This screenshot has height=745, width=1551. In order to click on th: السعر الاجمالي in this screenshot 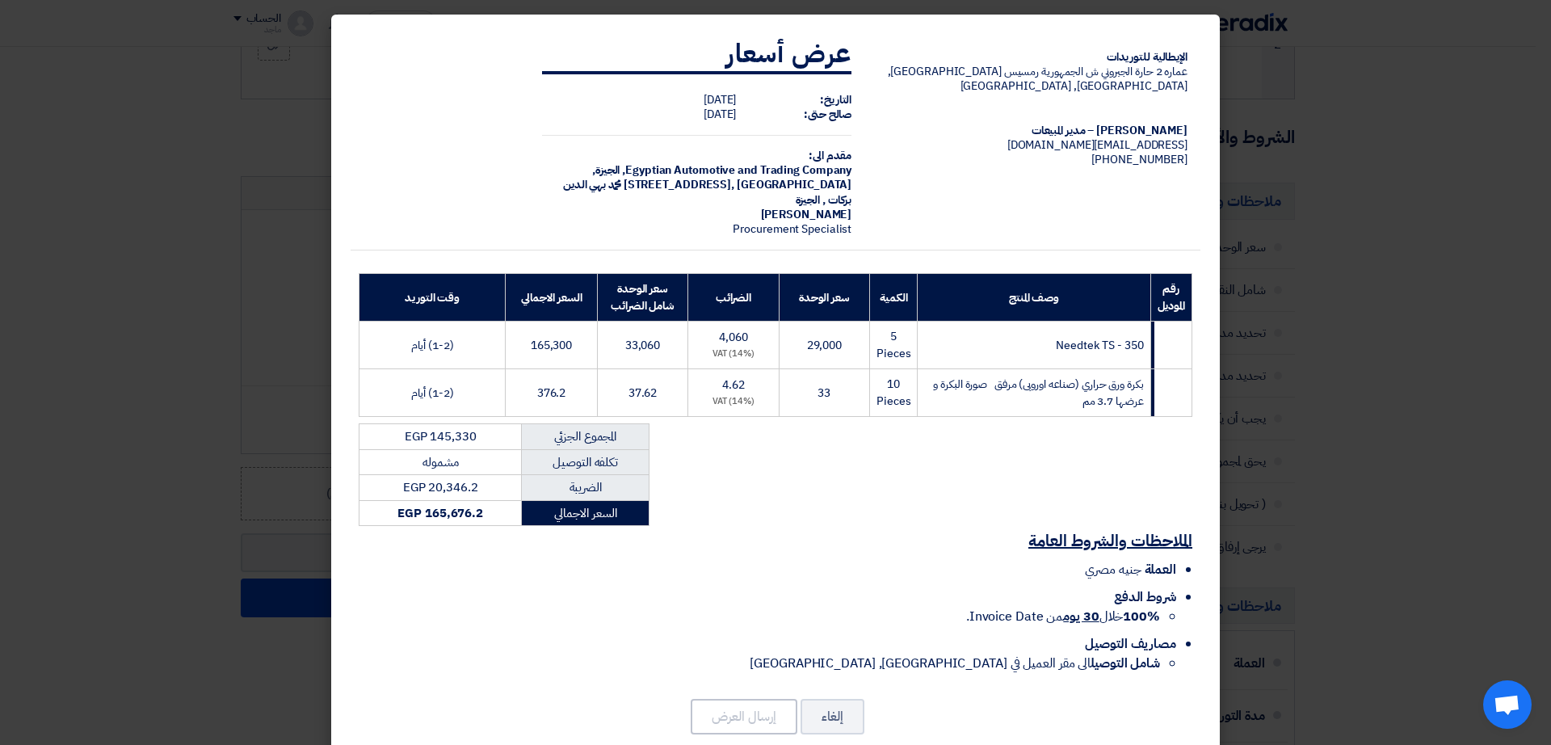, I will do `click(551, 297)`.